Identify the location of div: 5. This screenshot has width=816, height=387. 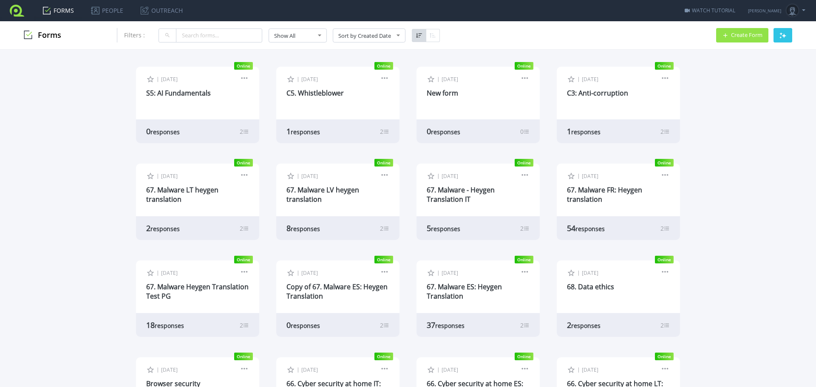
(458, 228).